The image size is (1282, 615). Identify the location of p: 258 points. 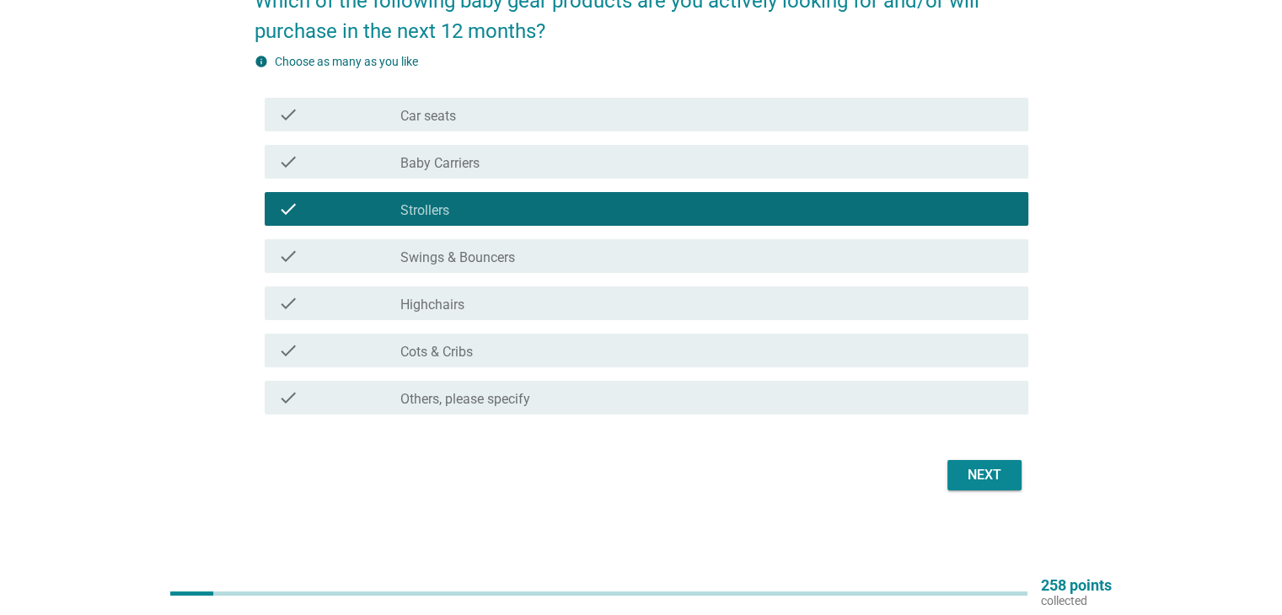
(1076, 586).